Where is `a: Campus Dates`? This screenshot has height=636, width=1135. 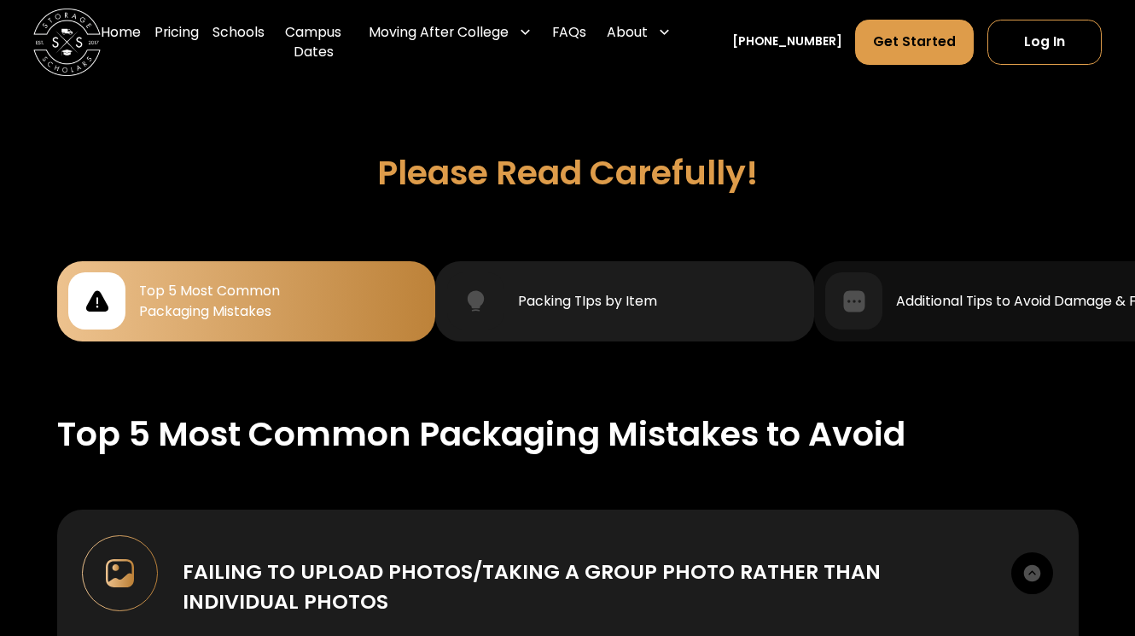
a: Campus Dates is located at coordinates (313, 42).